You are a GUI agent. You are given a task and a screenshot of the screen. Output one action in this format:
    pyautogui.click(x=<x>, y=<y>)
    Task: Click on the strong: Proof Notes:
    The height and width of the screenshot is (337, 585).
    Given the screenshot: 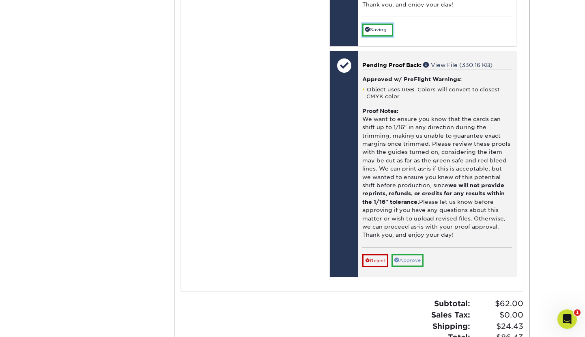 What is the action you would take?
    pyautogui.click(x=380, y=111)
    